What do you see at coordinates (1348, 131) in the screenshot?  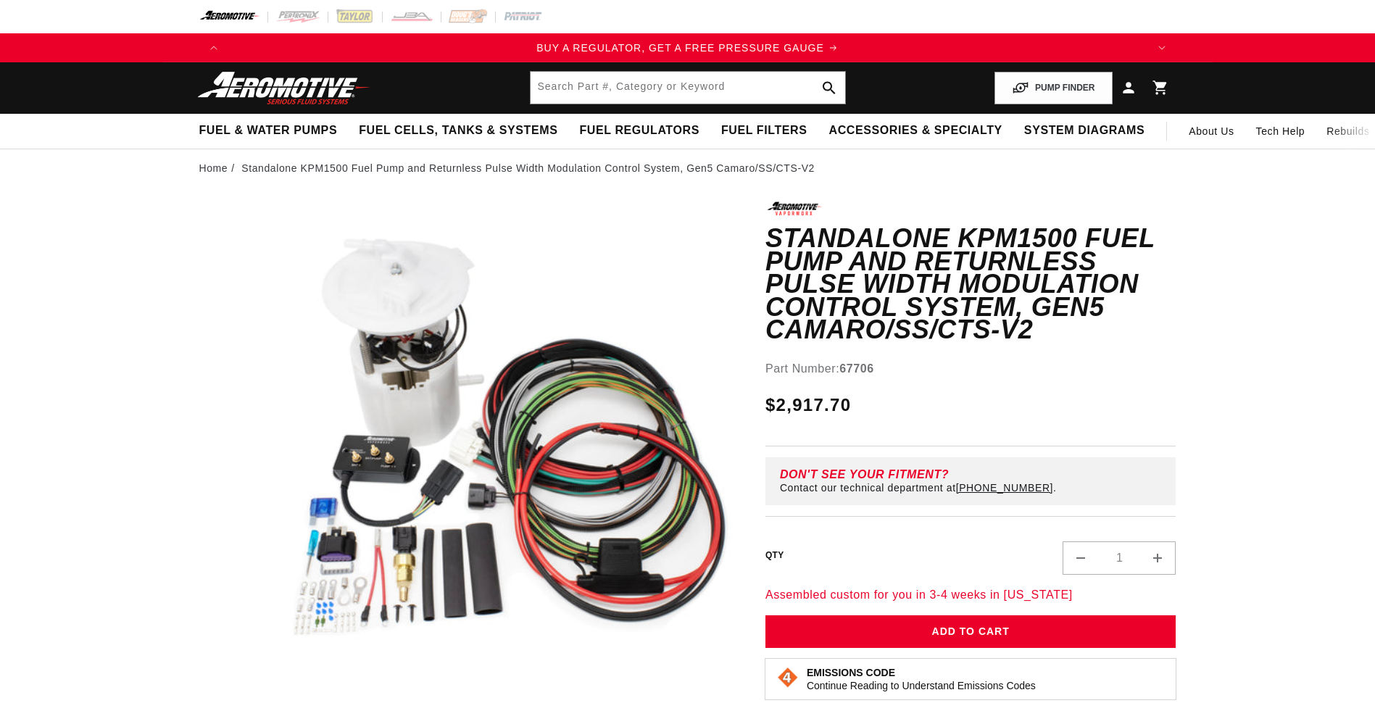 I see `span: Rebuilds` at bounding box center [1348, 131].